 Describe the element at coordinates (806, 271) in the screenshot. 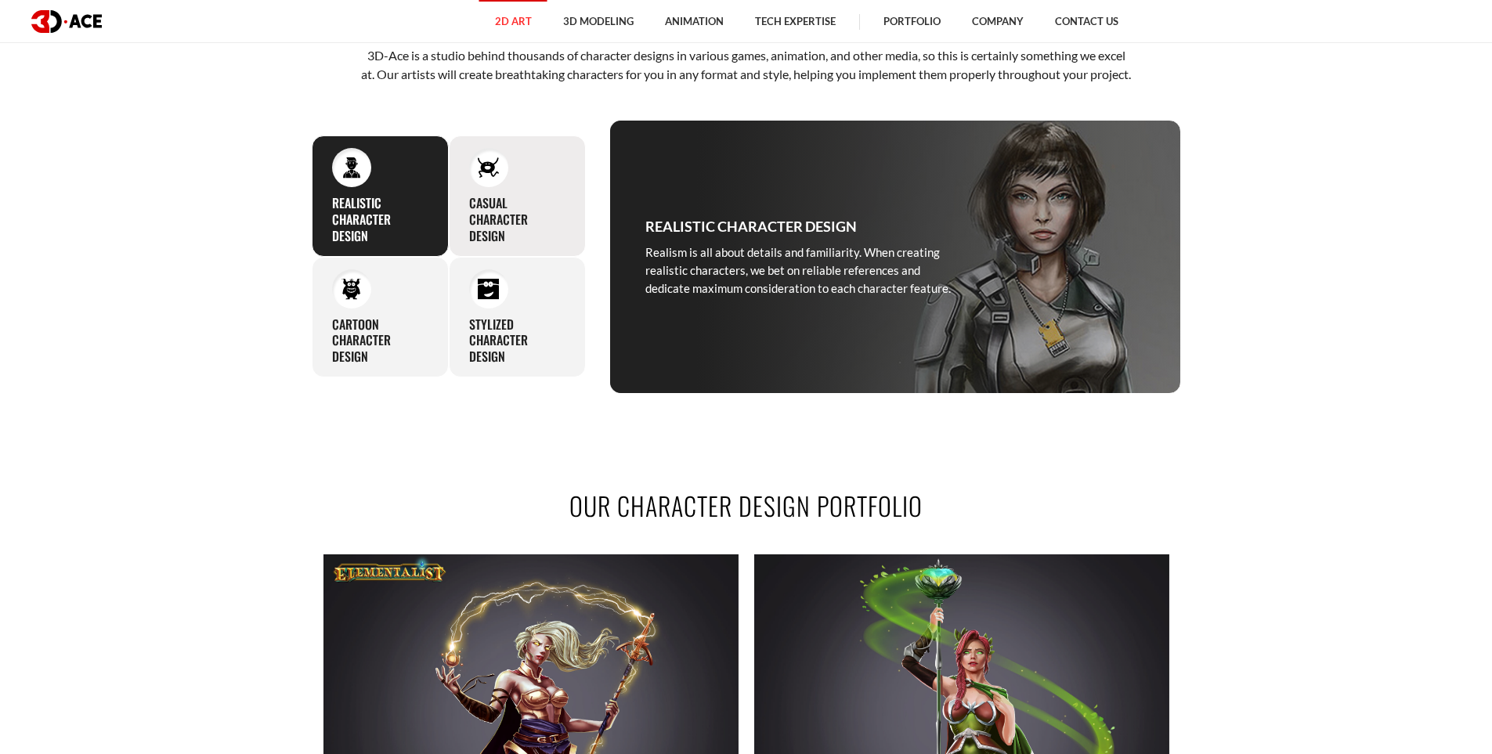

I see `p: Realism is all about details and familiarity. When creating realistic characters, we bet on relia...` at that location.